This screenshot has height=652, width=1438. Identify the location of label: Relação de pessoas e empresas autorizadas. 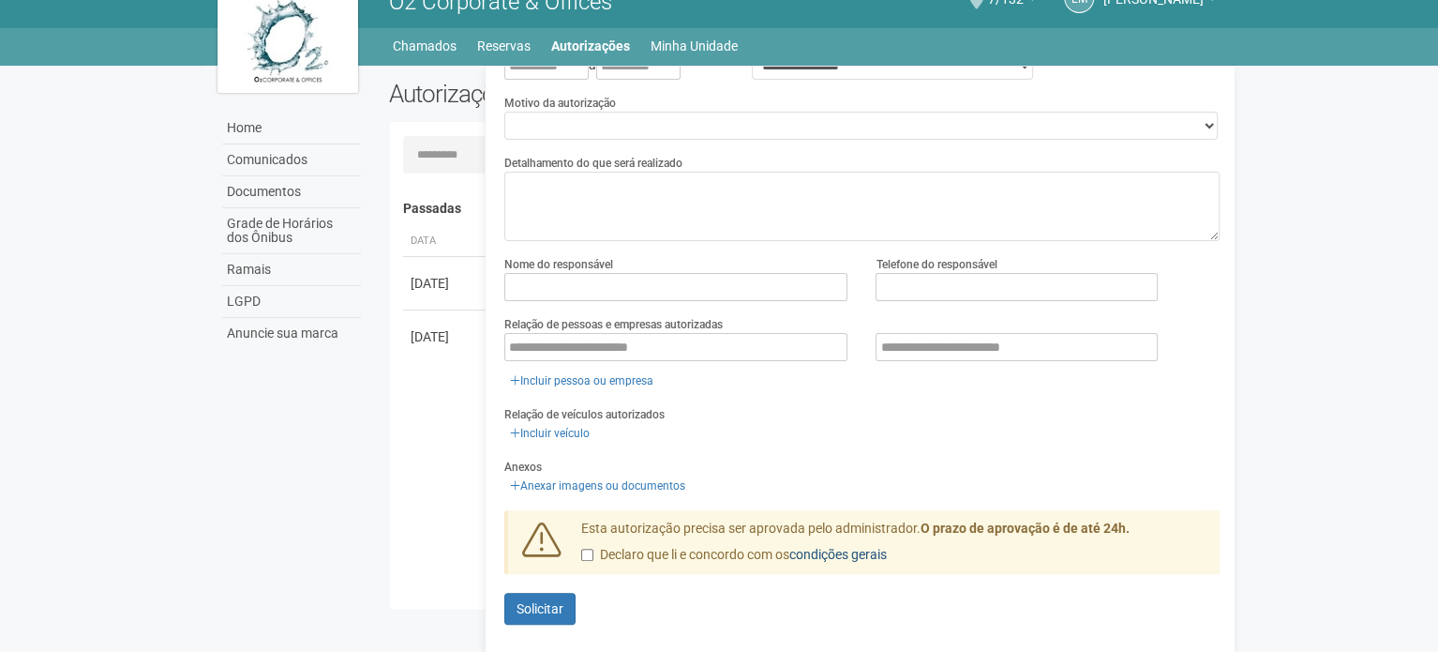
(613, 324).